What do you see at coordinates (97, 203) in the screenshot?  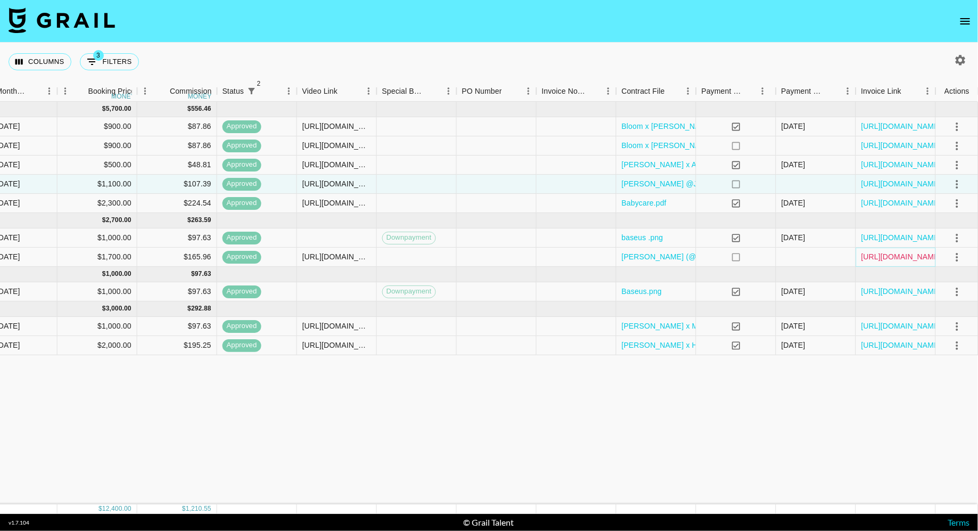 I see `div: $2,300.00` at bounding box center [97, 203].